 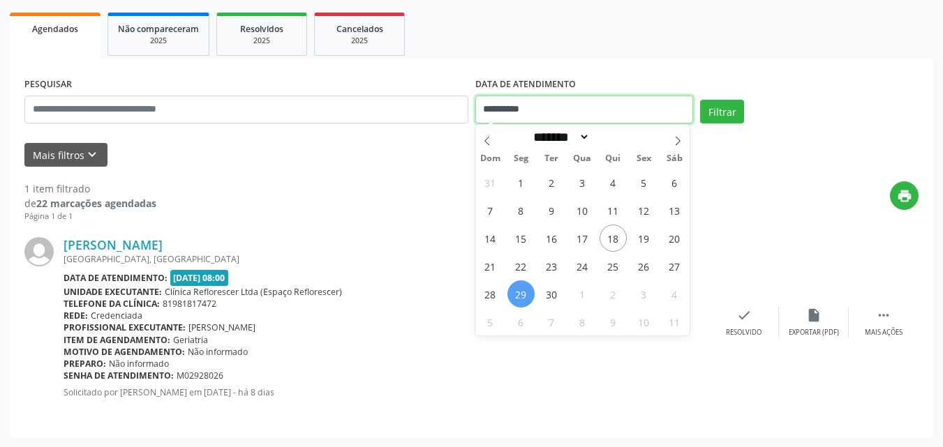 I want to click on span: Setembro 25, 2025, so click(x=613, y=266).